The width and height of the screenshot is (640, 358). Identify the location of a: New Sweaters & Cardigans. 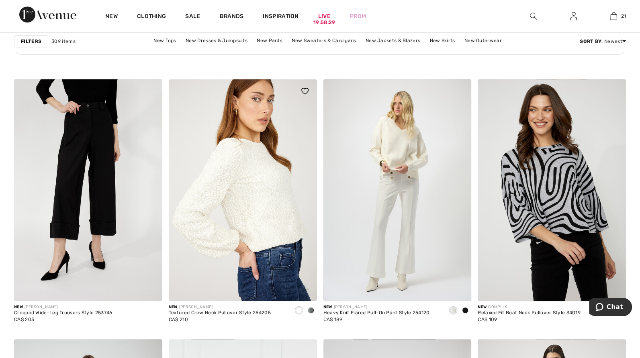
(324, 41).